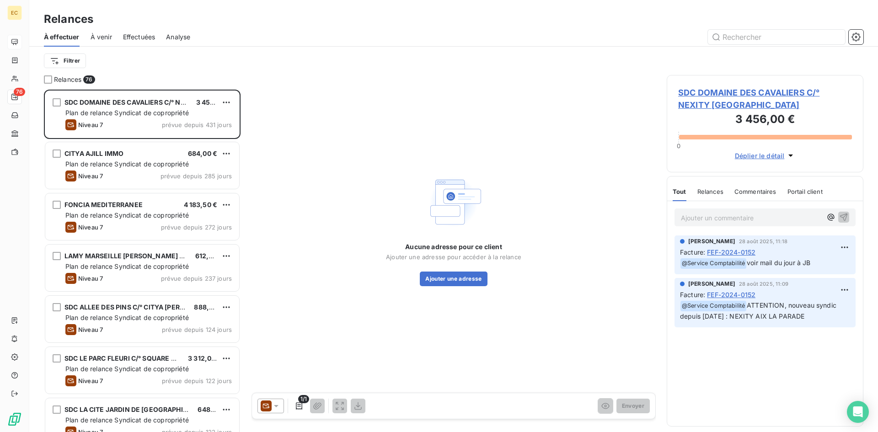 The image size is (878, 432). I want to click on span: 684,00 €, so click(202, 153).